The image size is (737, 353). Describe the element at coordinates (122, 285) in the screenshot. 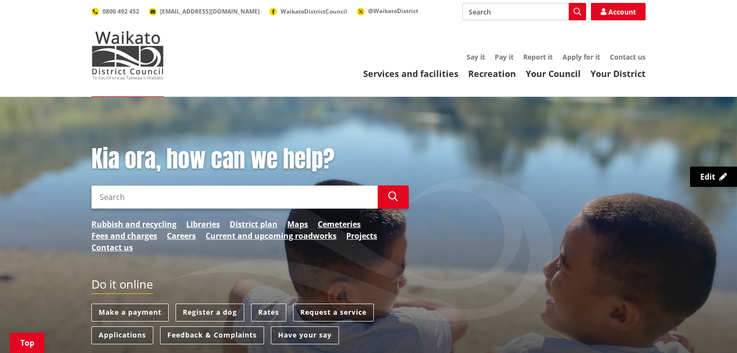

I see `h2: Do it online` at that location.